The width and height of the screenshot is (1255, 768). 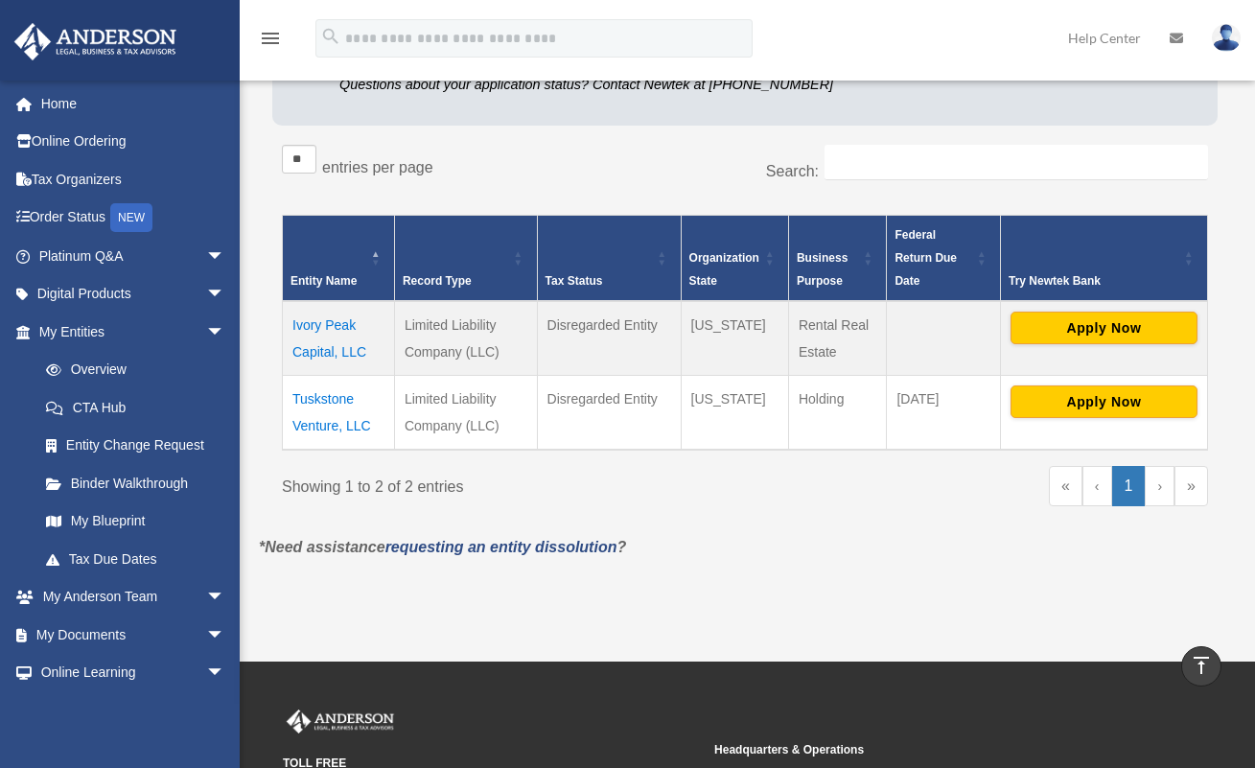 I want to click on th: Record Type: Activate to sort, so click(x=465, y=259).